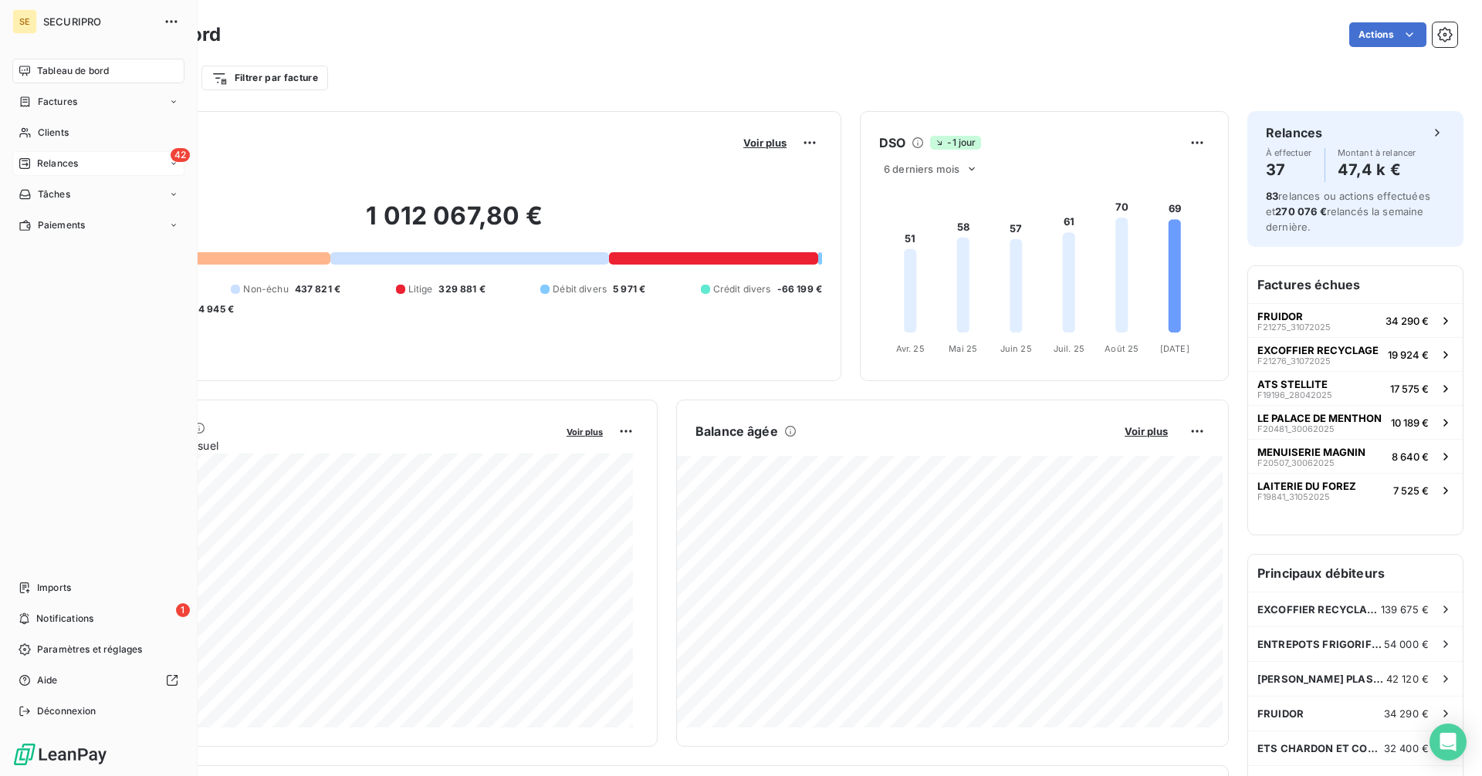 The image size is (1482, 776). I want to click on span: 437 821 €, so click(317, 289).